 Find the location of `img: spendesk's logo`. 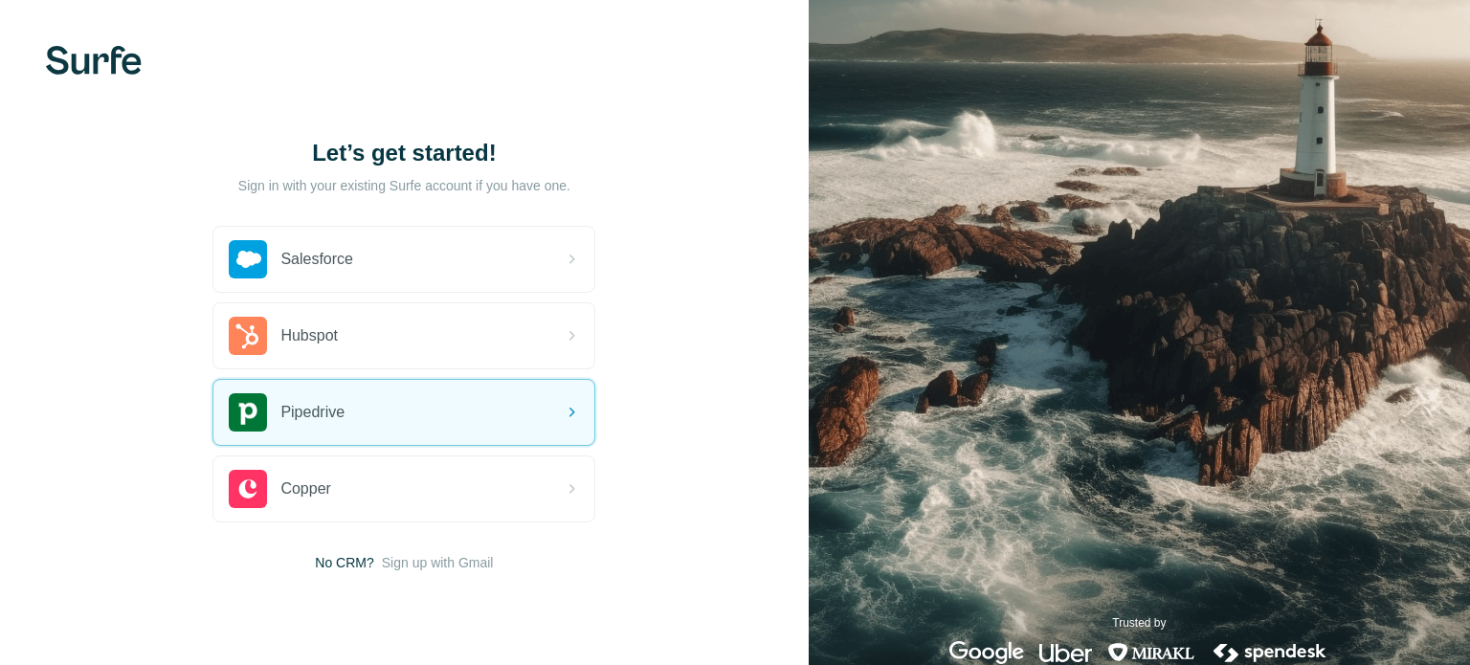

img: spendesk's logo is located at coordinates (1270, 653).